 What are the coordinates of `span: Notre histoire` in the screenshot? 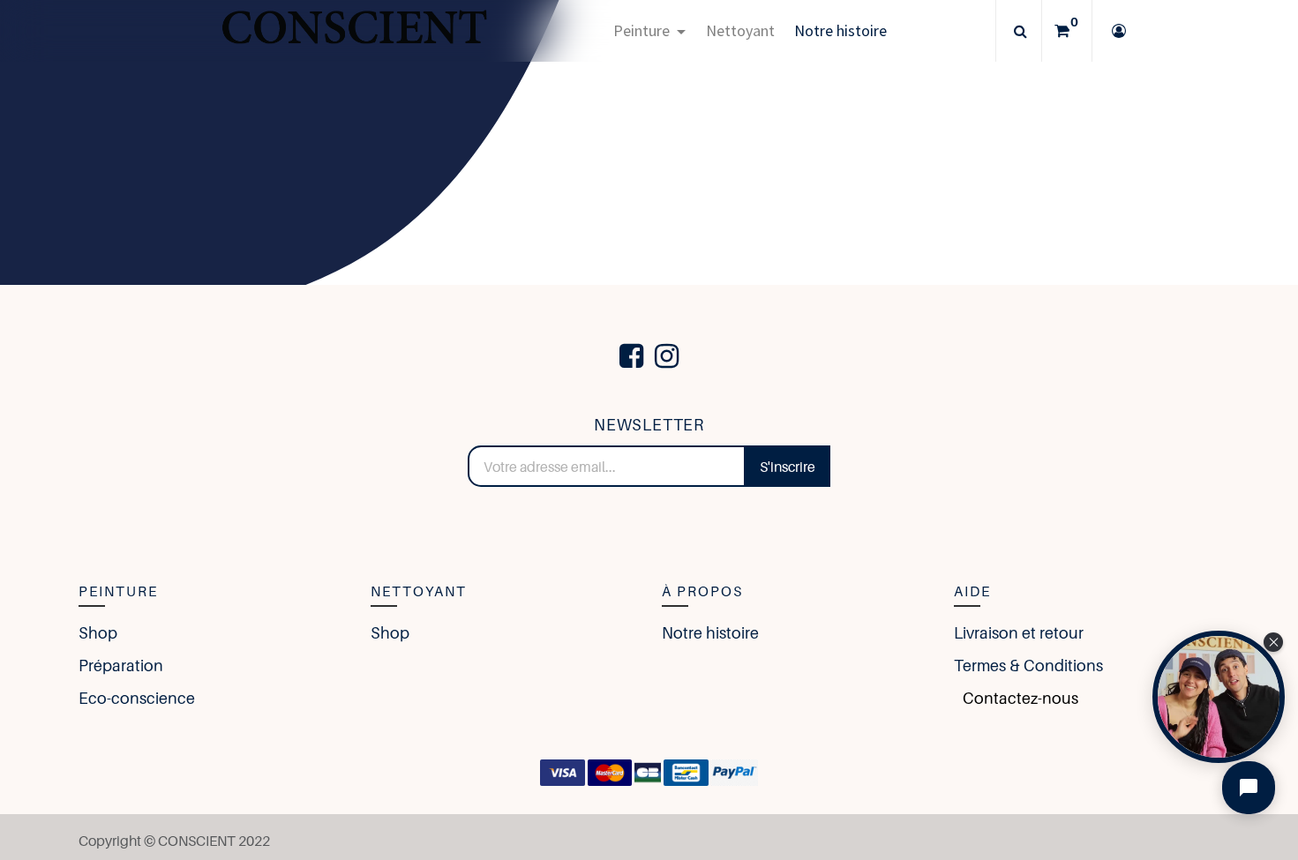 It's located at (840, 30).